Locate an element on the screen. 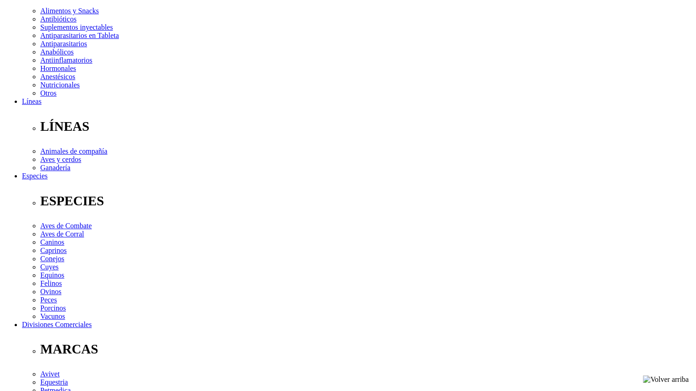 The image size is (696, 391). span: Suplementos inyectables is located at coordinates (76, 27).